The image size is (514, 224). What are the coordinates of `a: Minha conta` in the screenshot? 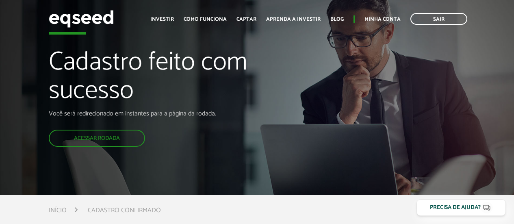 It's located at (382, 19).